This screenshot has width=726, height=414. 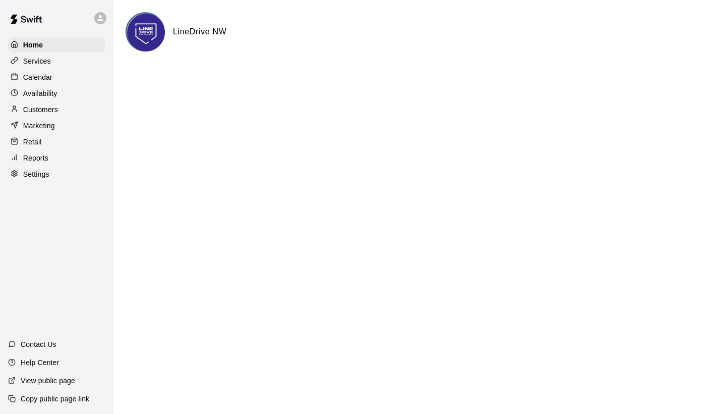 What do you see at coordinates (56, 126) in the screenshot?
I see `a: Marketing` at bounding box center [56, 126].